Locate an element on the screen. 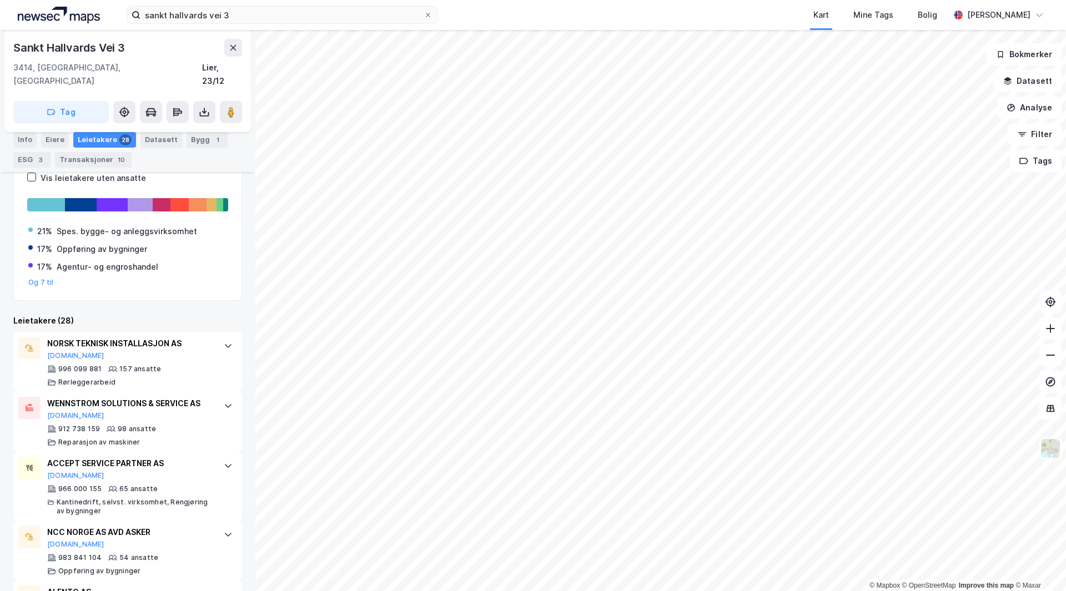 Image resolution: width=1066 pixels, height=591 pixels. div: 3 is located at coordinates (41, 160).